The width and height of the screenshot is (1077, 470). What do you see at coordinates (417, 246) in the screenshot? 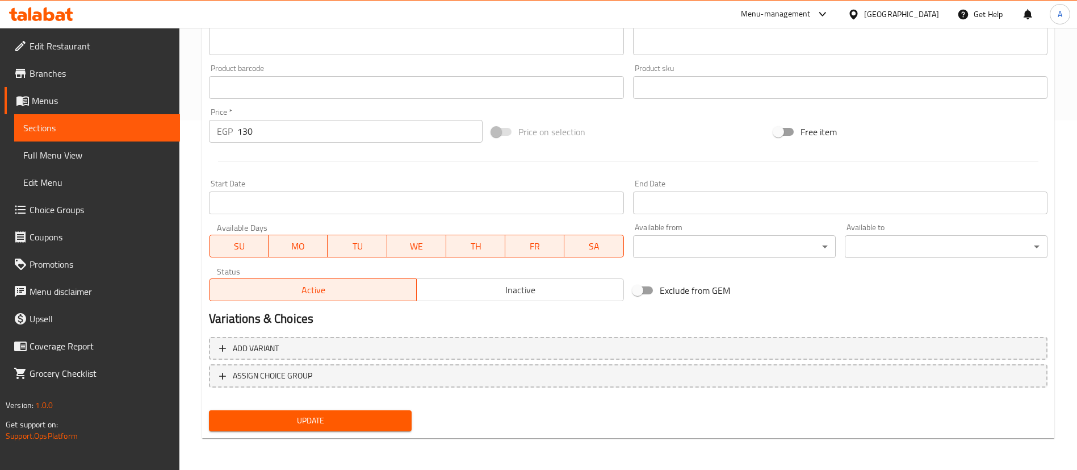
I see `span: WE` at bounding box center [417, 246].